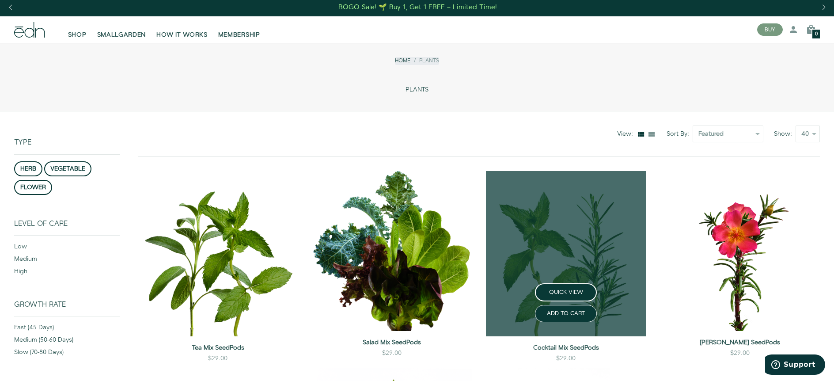 This screenshot has height=381, width=834. I want to click on button: QUICK VIEW, so click(566, 292).